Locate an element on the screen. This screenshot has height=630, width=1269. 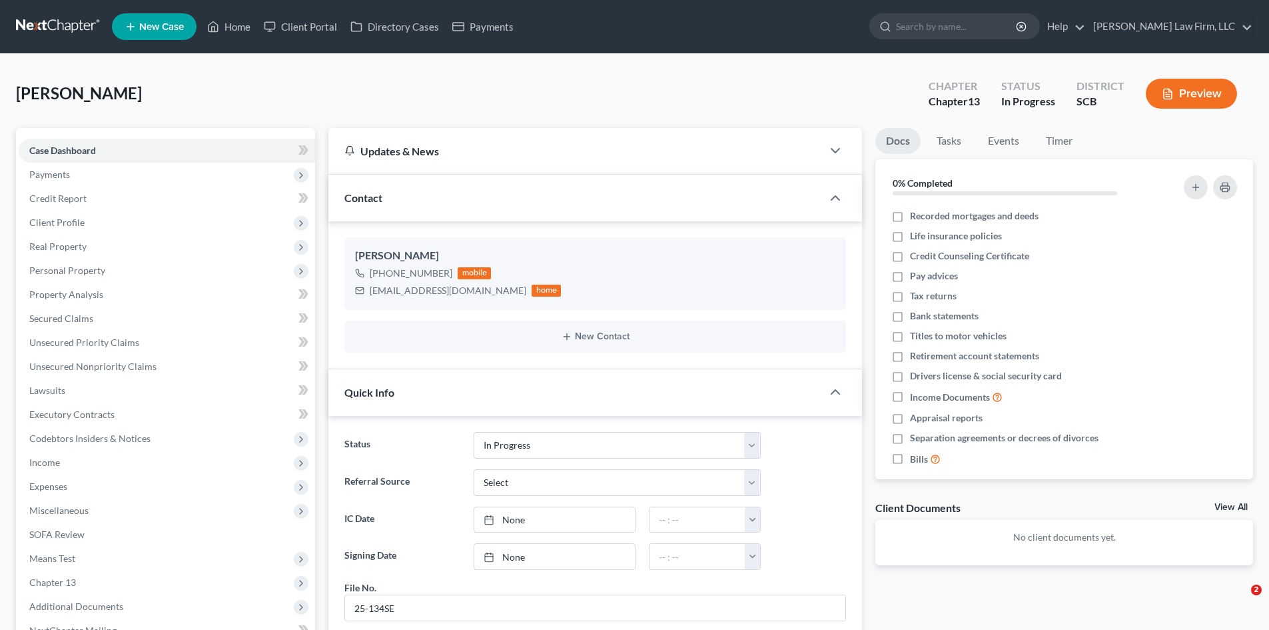
div: SCB is located at coordinates (1100, 101).